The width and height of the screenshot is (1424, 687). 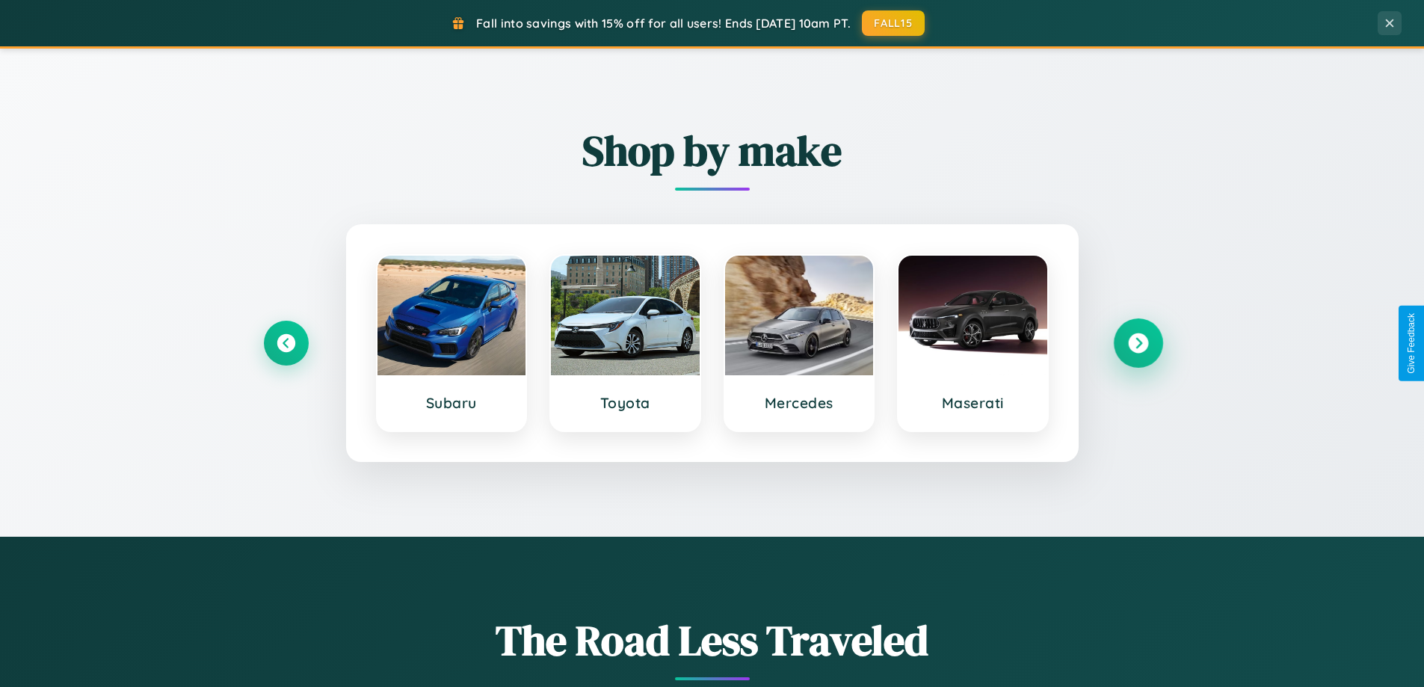 What do you see at coordinates (894, 23) in the screenshot?
I see `button: FALL15` at bounding box center [894, 23].